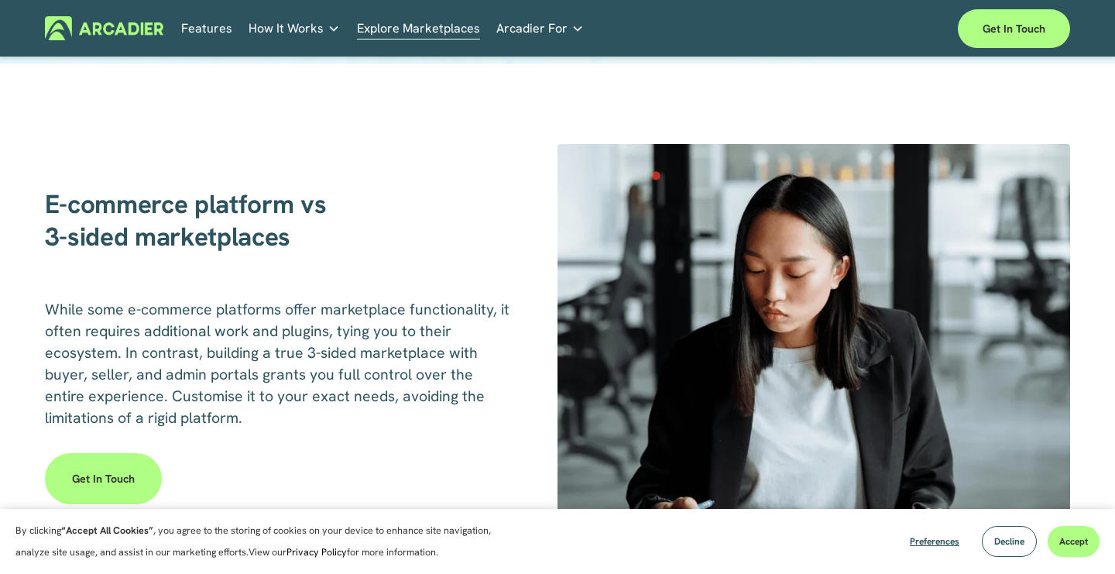  Describe the element at coordinates (1009, 541) in the screenshot. I see `button: Decline` at that location.